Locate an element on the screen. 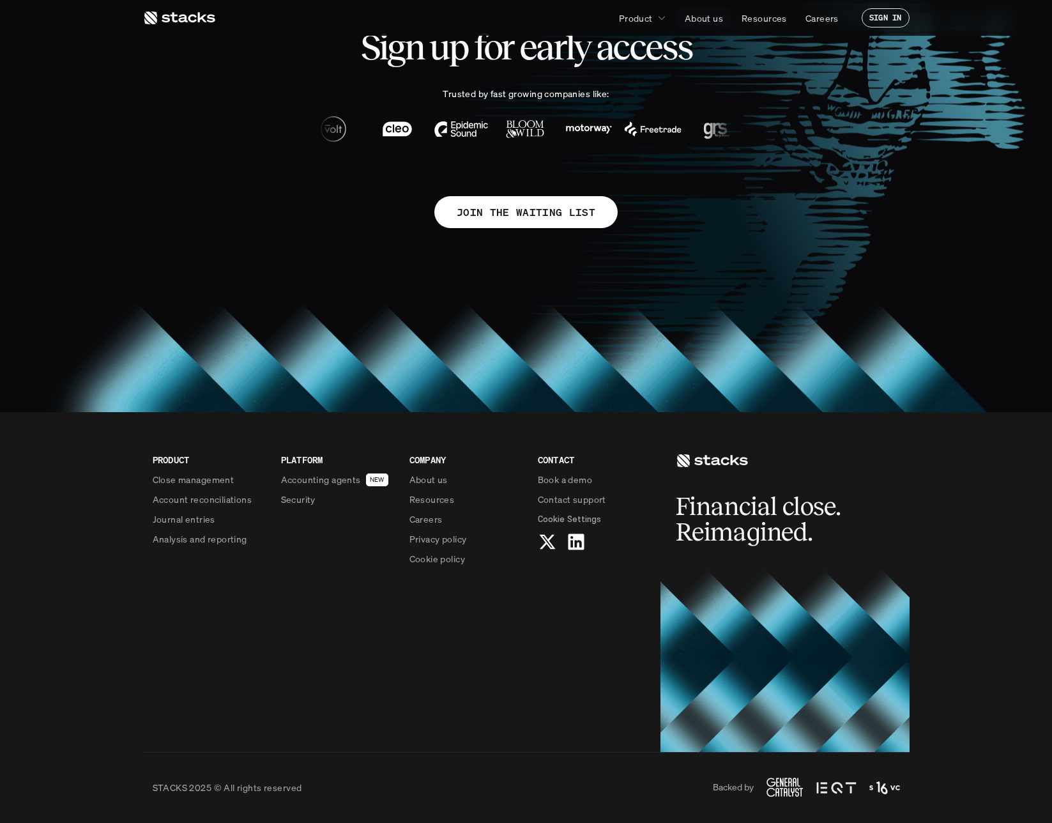 Image resolution: width=1052 pixels, height=823 pixels. a: Close management is located at coordinates (209, 479).